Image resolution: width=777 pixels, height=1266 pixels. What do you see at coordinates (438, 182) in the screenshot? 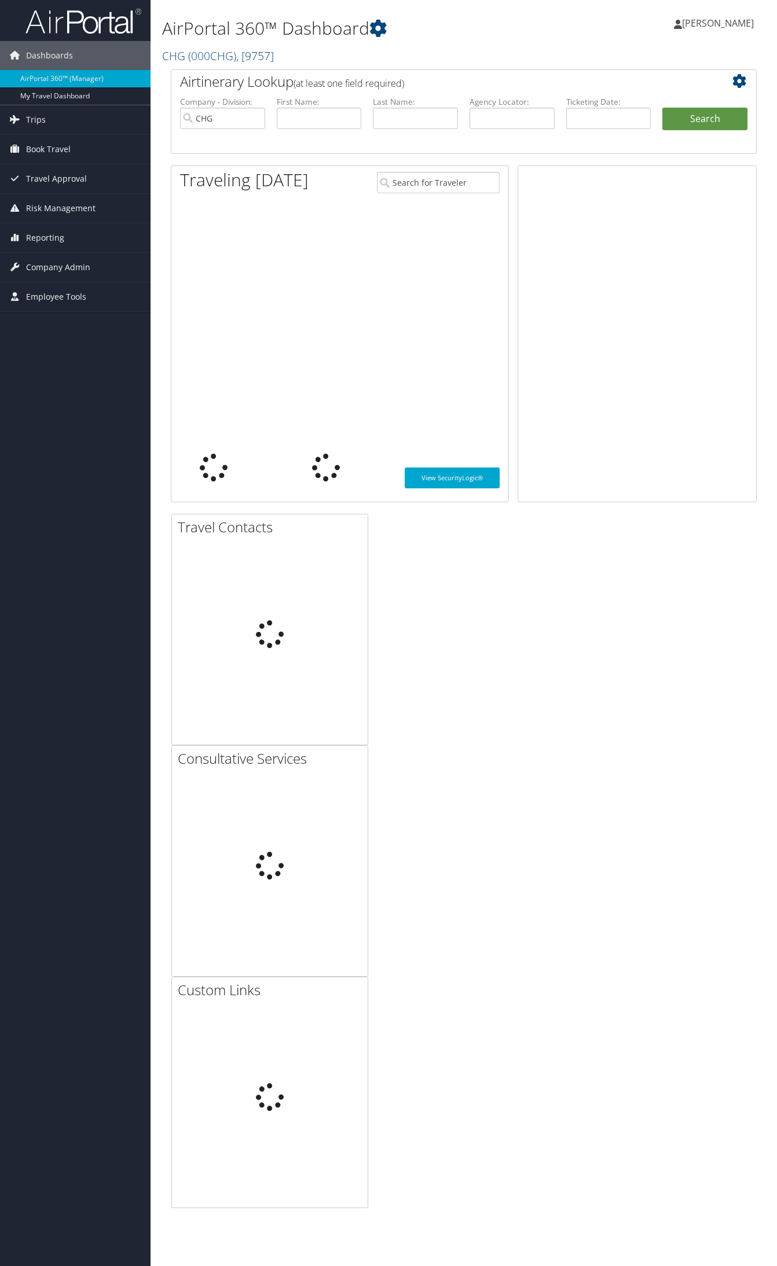
I see `input: Search for Traveler` at bounding box center [438, 182].